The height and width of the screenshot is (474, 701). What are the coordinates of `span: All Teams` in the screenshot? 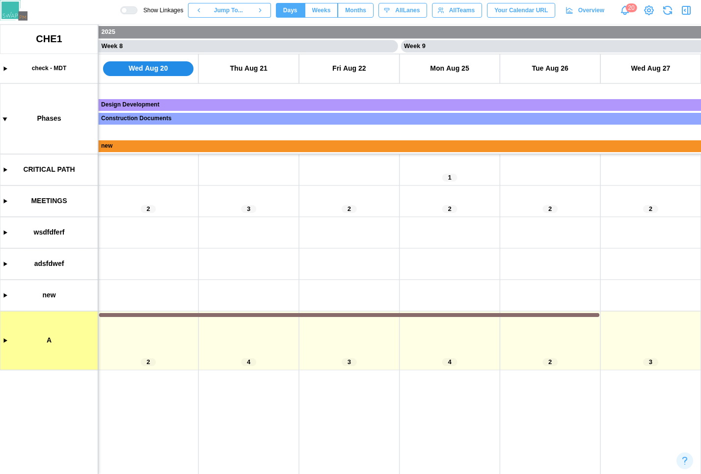 It's located at (462, 10).